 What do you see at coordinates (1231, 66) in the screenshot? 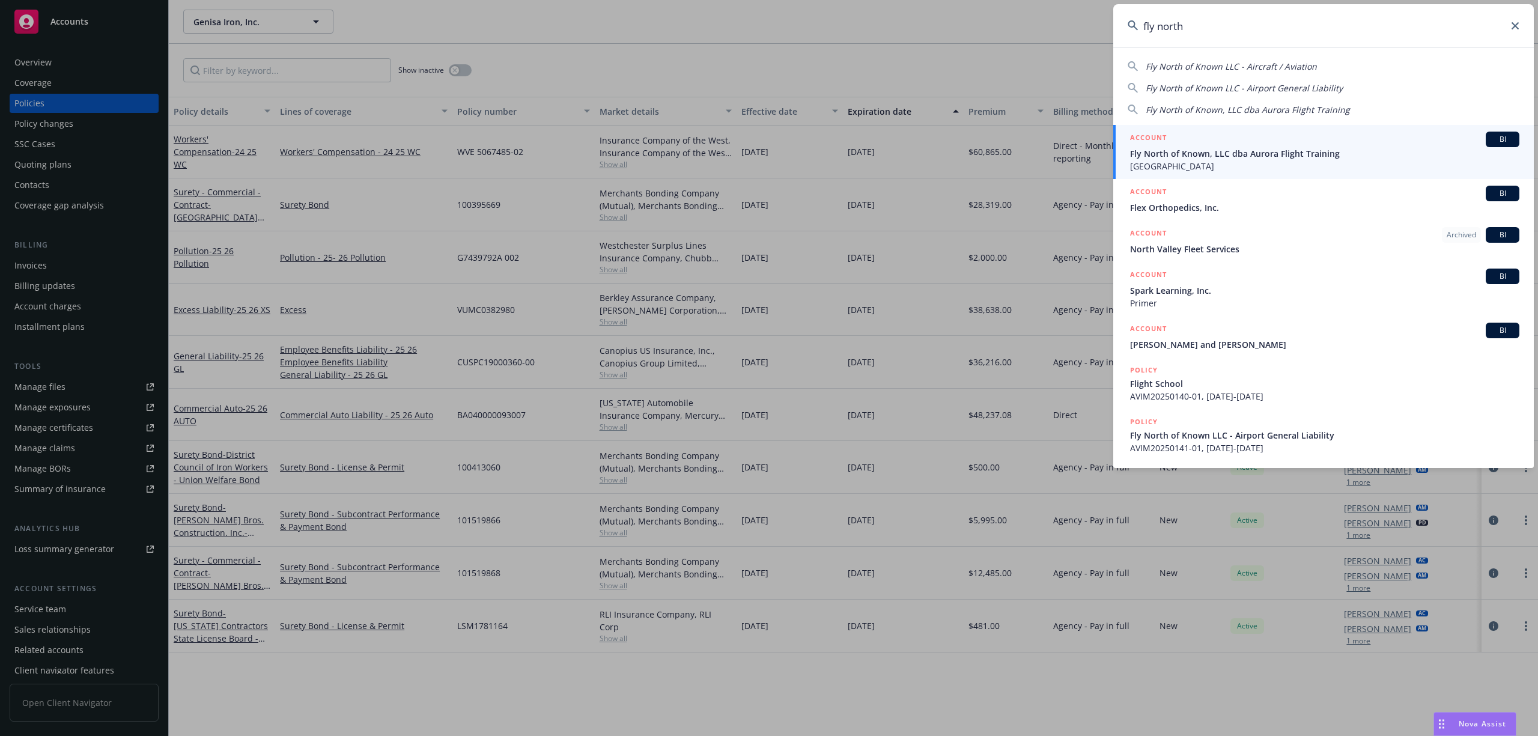
I see `span: Fly North of Known LLC - Aircraft / Aviation` at bounding box center [1231, 66].